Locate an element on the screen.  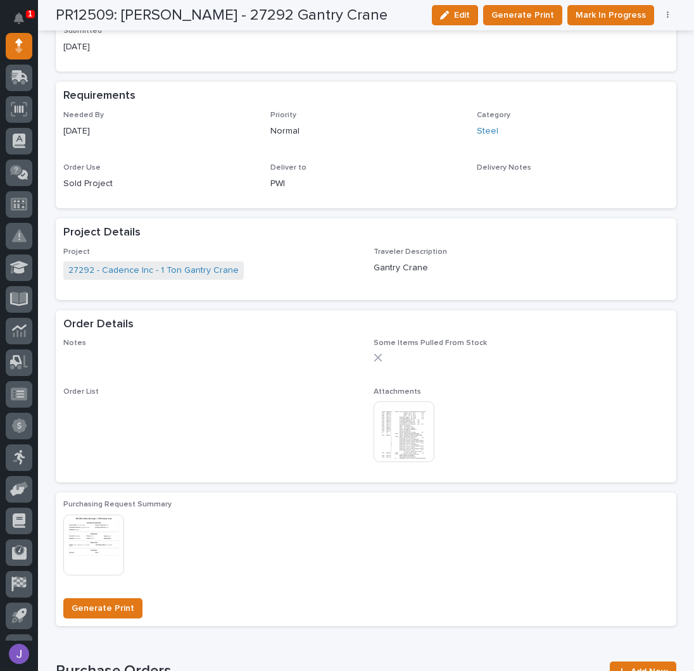
h2: Requirements is located at coordinates (99, 96).